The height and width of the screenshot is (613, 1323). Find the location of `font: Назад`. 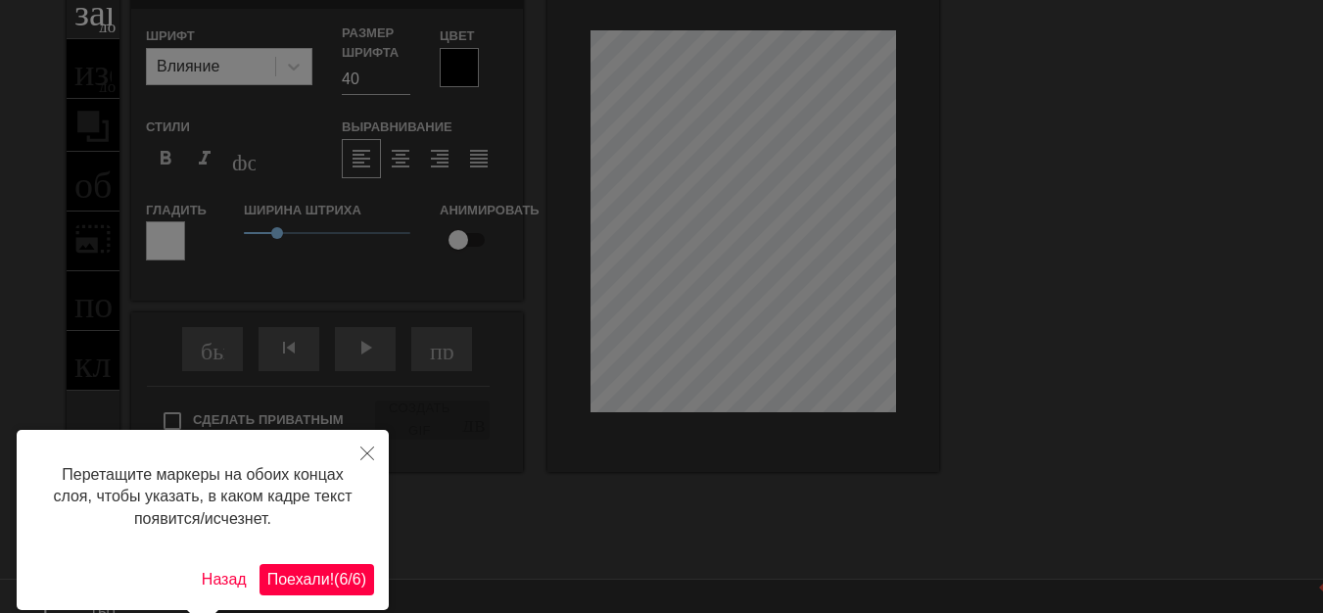

font: Назад is located at coordinates (224, 579).